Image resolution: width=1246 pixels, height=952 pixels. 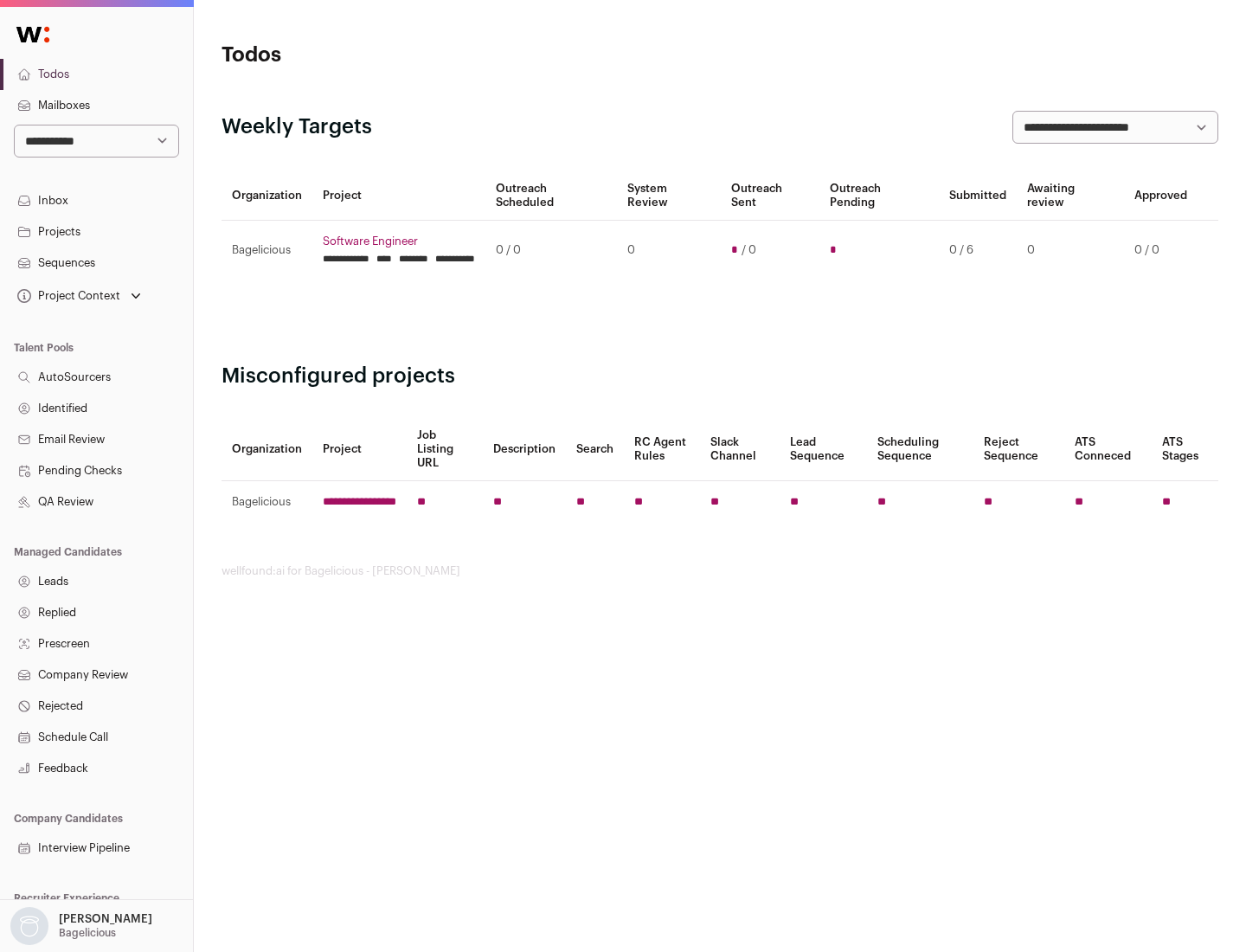 I want to click on th: System Review, so click(x=668, y=196).